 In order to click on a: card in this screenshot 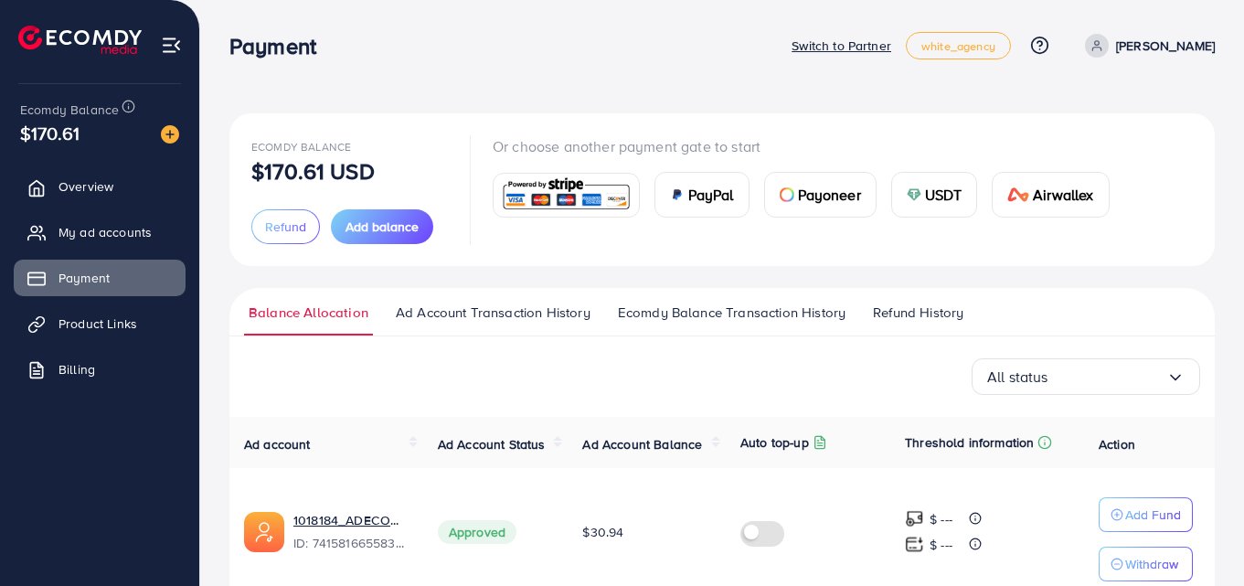, I will do `click(566, 195)`.